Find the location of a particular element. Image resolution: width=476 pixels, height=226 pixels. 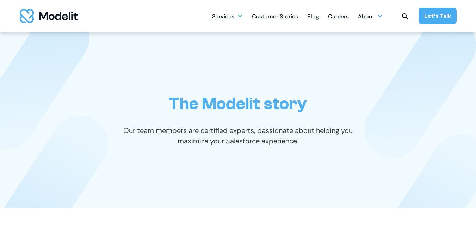

p: Our team members are certified experts, passionate about helping you maximize your Salesforce exp... is located at coordinates (238, 136).